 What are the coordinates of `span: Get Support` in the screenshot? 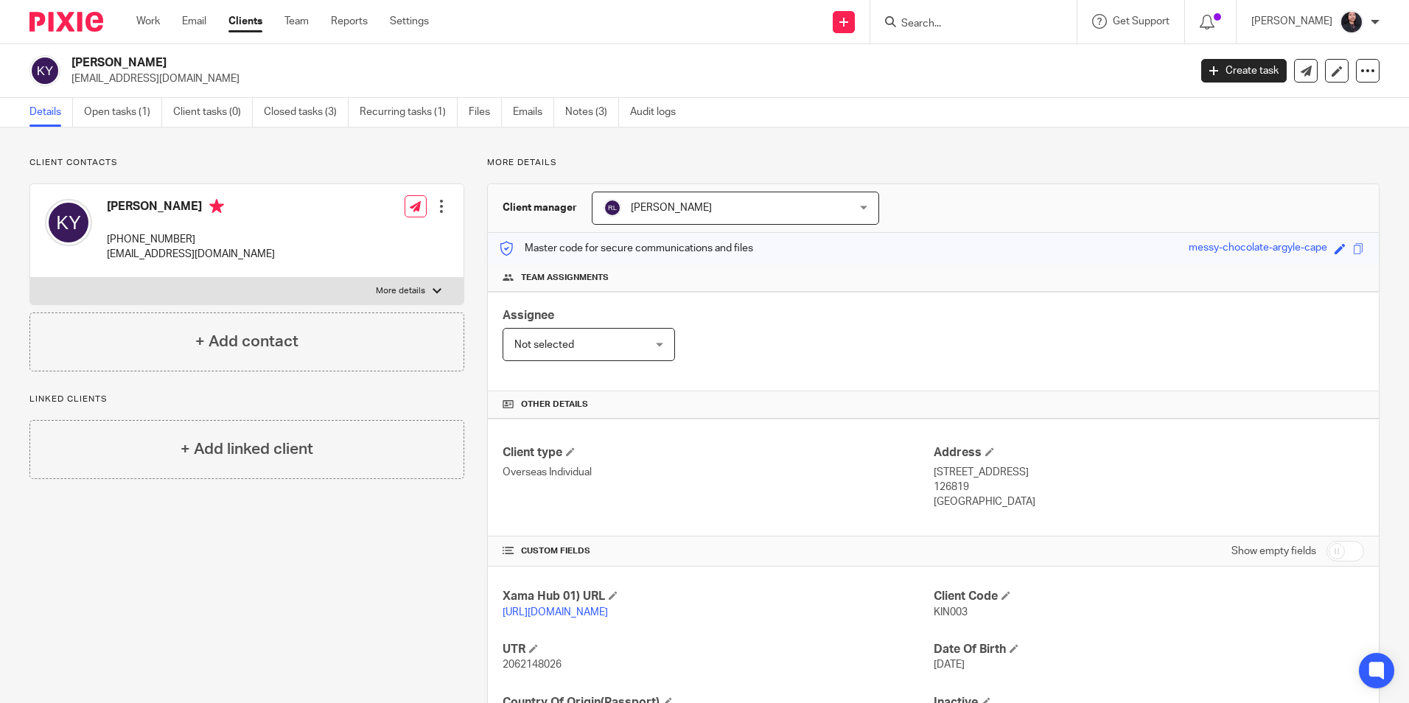 It's located at (1141, 21).